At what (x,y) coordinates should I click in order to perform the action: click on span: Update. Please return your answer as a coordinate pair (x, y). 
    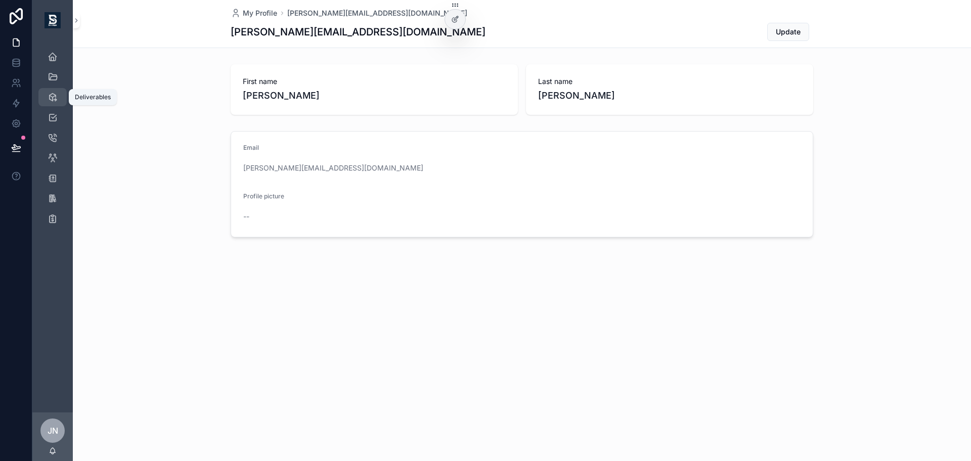
    Looking at the image, I should click on (788, 32).